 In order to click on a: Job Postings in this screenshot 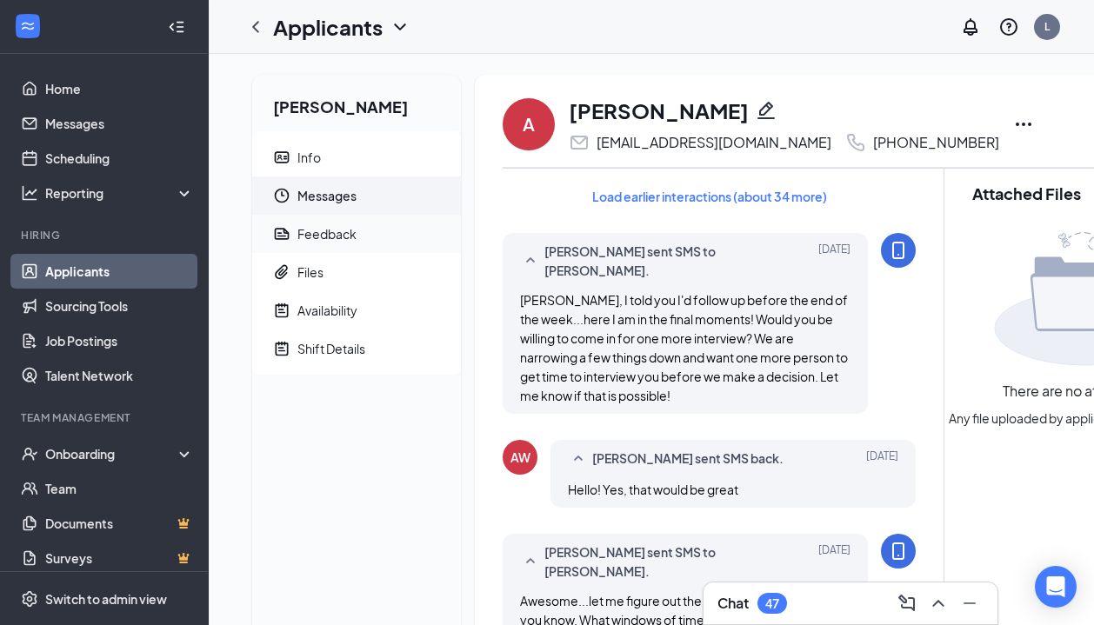, I will do `click(119, 341)`.